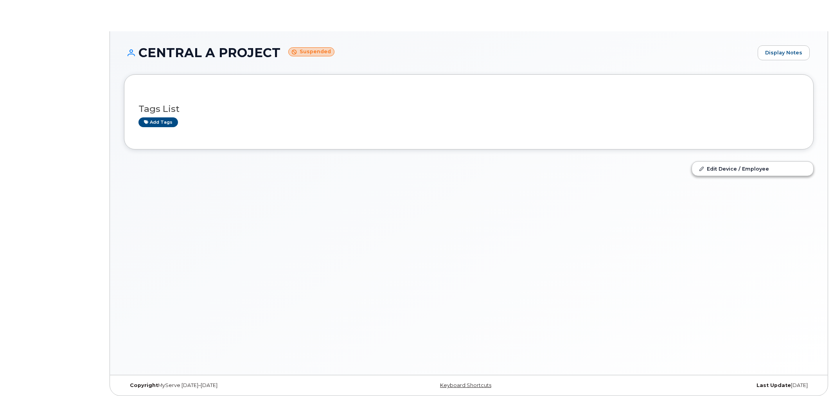  What do you see at coordinates (752, 169) in the screenshot?
I see `a: Edit Device / Employee` at bounding box center [752, 169].